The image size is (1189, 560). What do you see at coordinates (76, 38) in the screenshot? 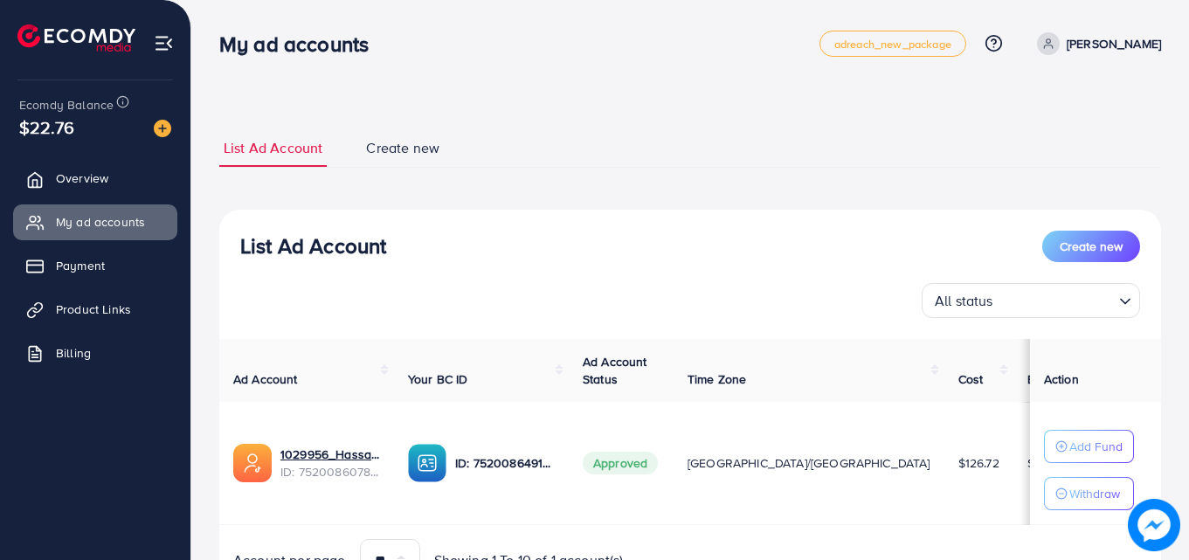
I see `img: logo` at bounding box center [76, 38].